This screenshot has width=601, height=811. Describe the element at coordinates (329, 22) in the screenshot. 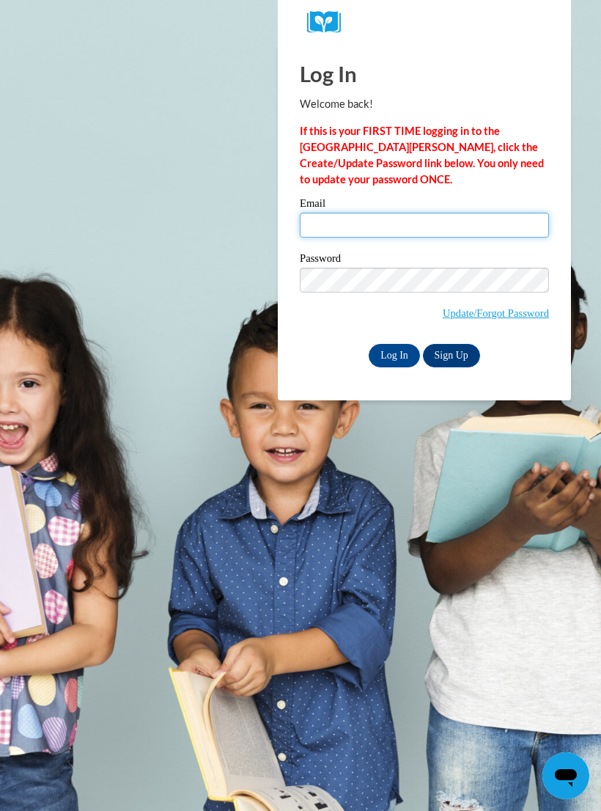

I see `img: Logo brand` at that location.